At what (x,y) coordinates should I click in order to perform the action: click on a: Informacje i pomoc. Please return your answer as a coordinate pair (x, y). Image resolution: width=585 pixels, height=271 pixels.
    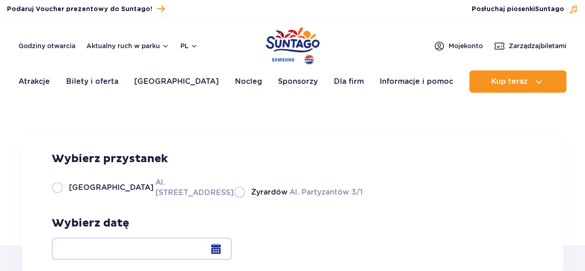
    Looking at the image, I should click on (417, 81).